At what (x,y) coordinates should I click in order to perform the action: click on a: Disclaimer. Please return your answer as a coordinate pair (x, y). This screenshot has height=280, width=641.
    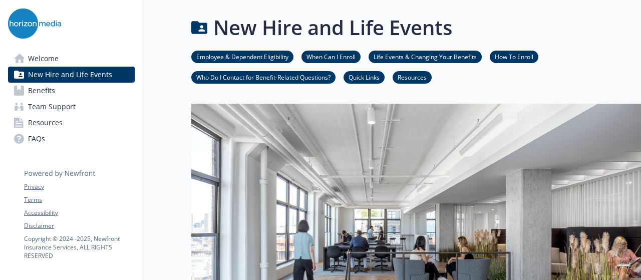
    Looking at the image, I should click on (79, 226).